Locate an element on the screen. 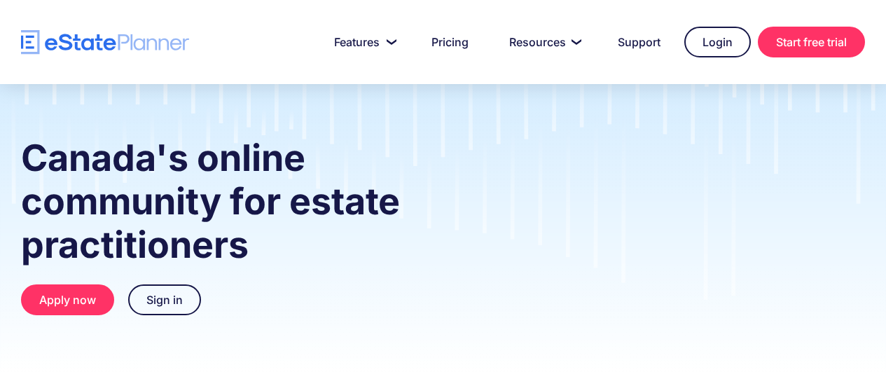 The height and width of the screenshot is (386, 886). a: Login is located at coordinates (717, 42).